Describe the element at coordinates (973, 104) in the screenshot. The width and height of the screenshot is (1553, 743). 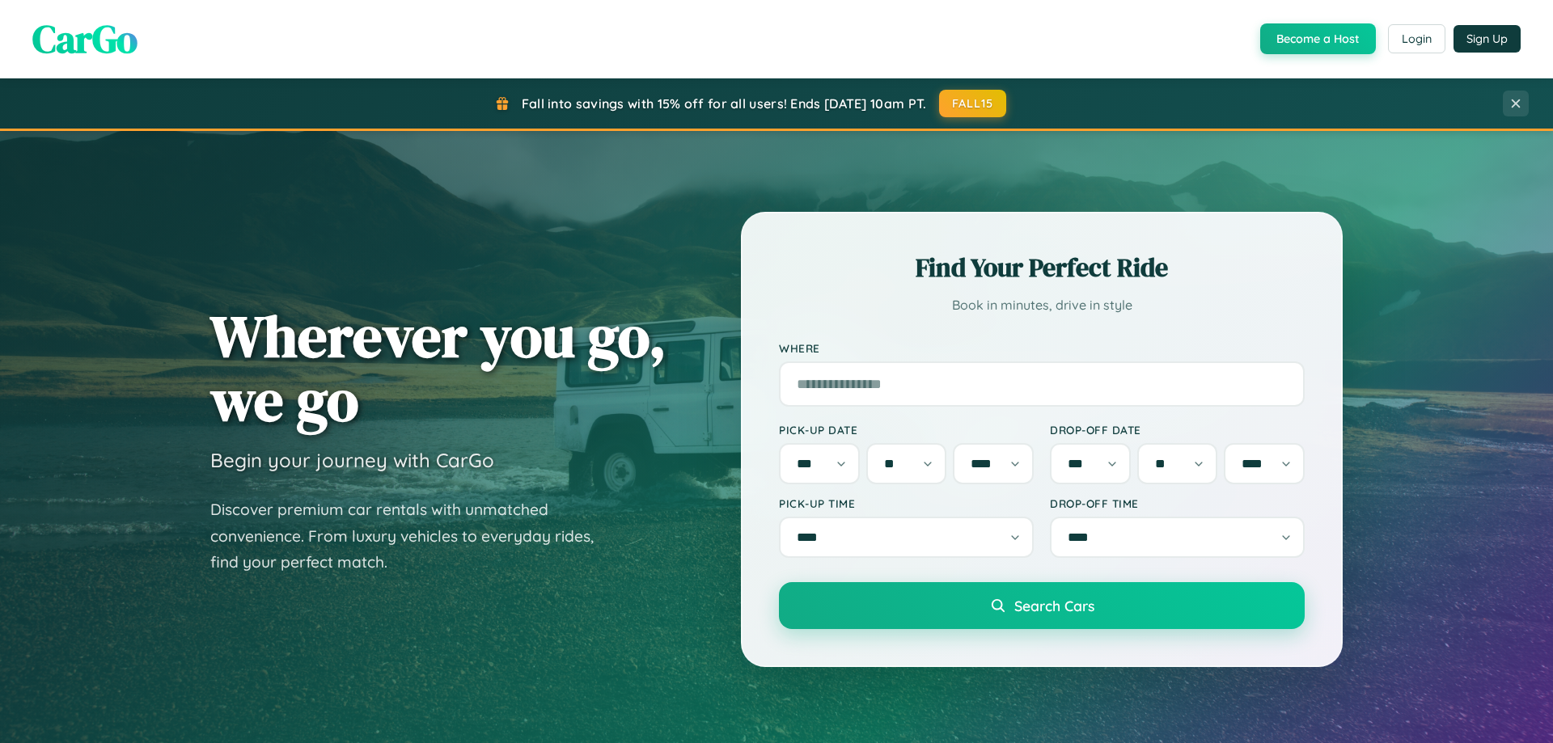
I see `button: FALL15` at that location.